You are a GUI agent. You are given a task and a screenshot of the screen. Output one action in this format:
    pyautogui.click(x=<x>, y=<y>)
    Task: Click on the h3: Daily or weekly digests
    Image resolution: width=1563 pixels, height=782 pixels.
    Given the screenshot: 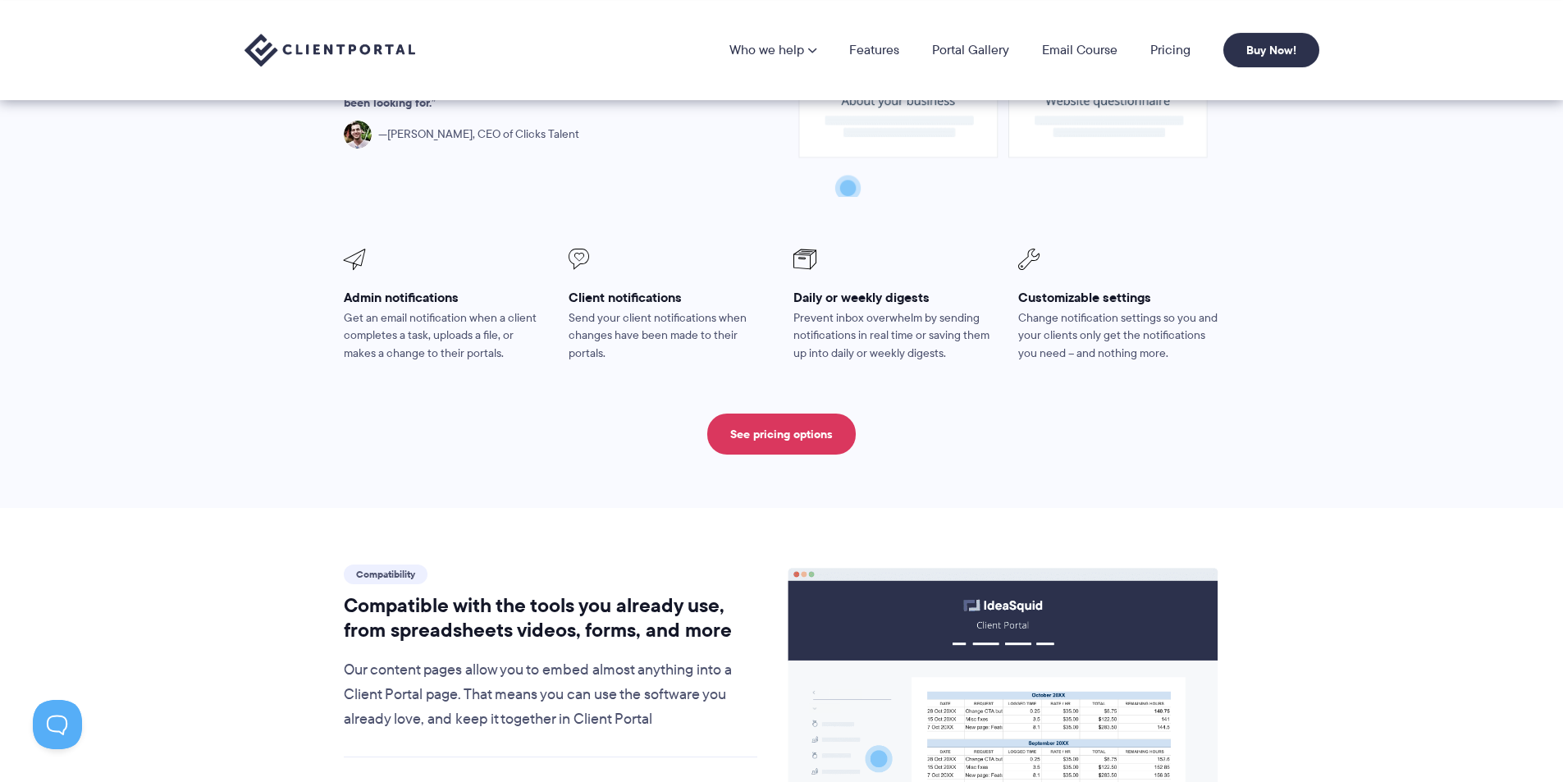 What is the action you would take?
    pyautogui.click(x=894, y=297)
    